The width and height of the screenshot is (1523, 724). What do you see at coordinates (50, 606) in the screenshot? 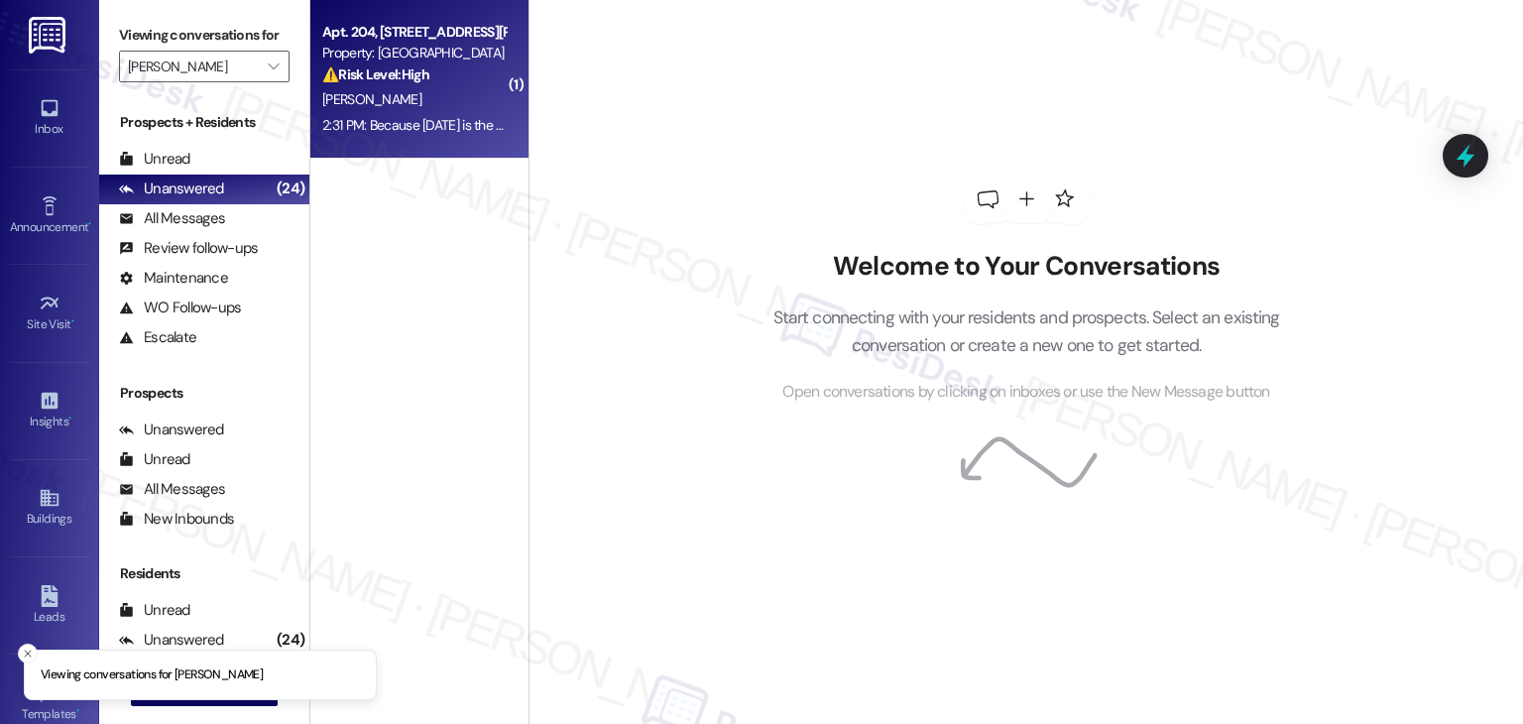
I see `a: Leads` at bounding box center [50, 606].